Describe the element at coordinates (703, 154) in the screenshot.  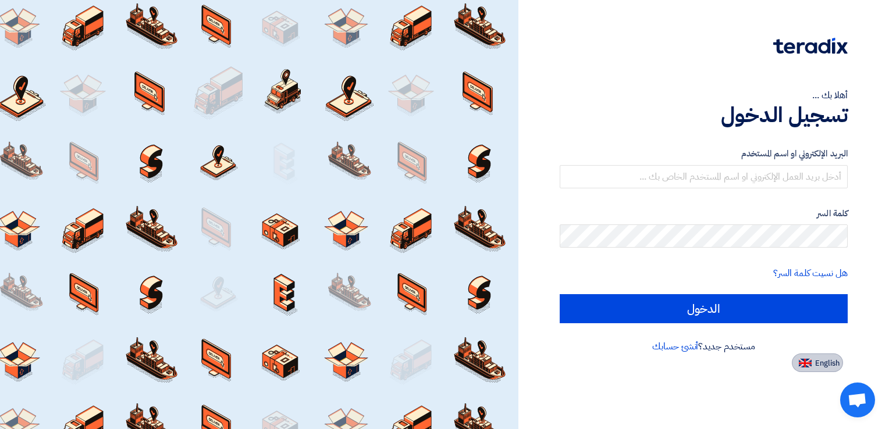
I see `label: البريد الإلكتروني او اسم المستخدم` at that location.